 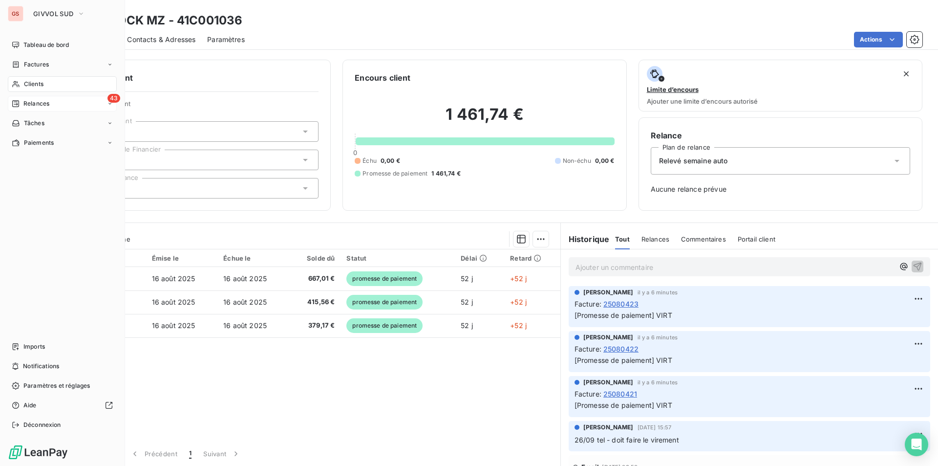 I want to click on h6: Relance, so click(x=780, y=135).